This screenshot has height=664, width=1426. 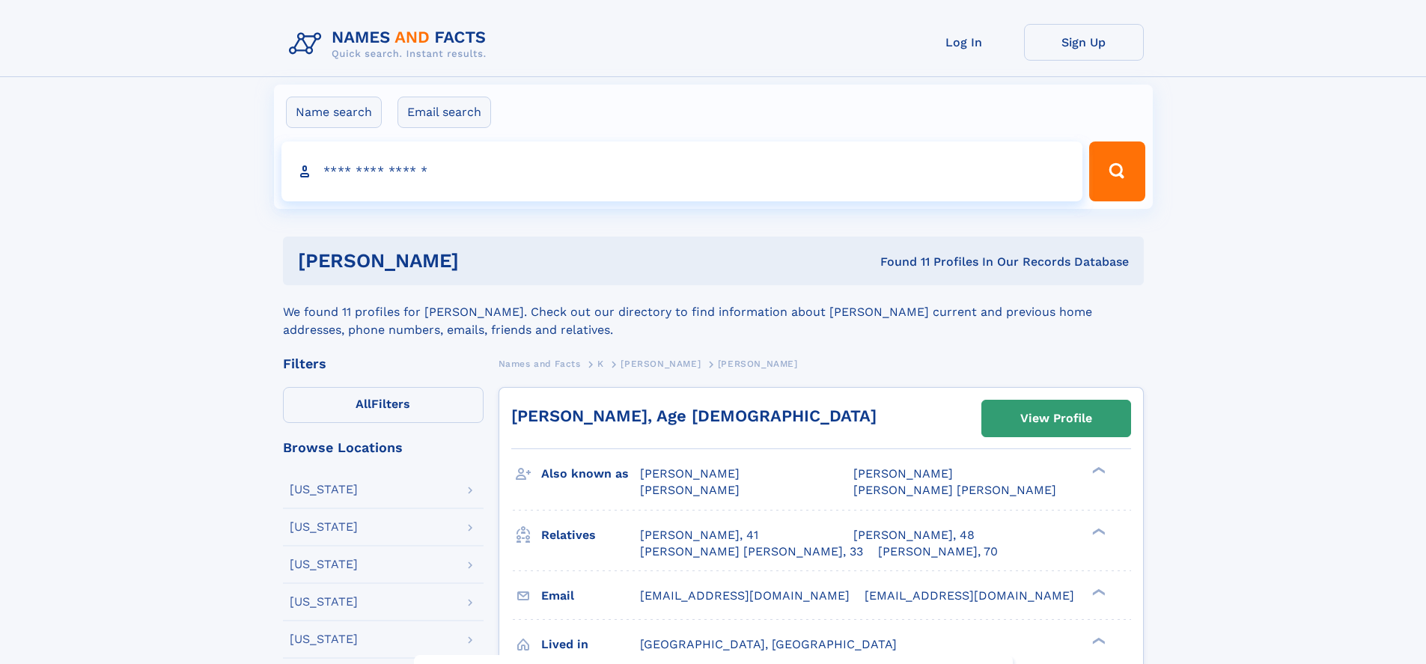 I want to click on div: Found 11 Profiles In Our Records Database, so click(x=899, y=262).